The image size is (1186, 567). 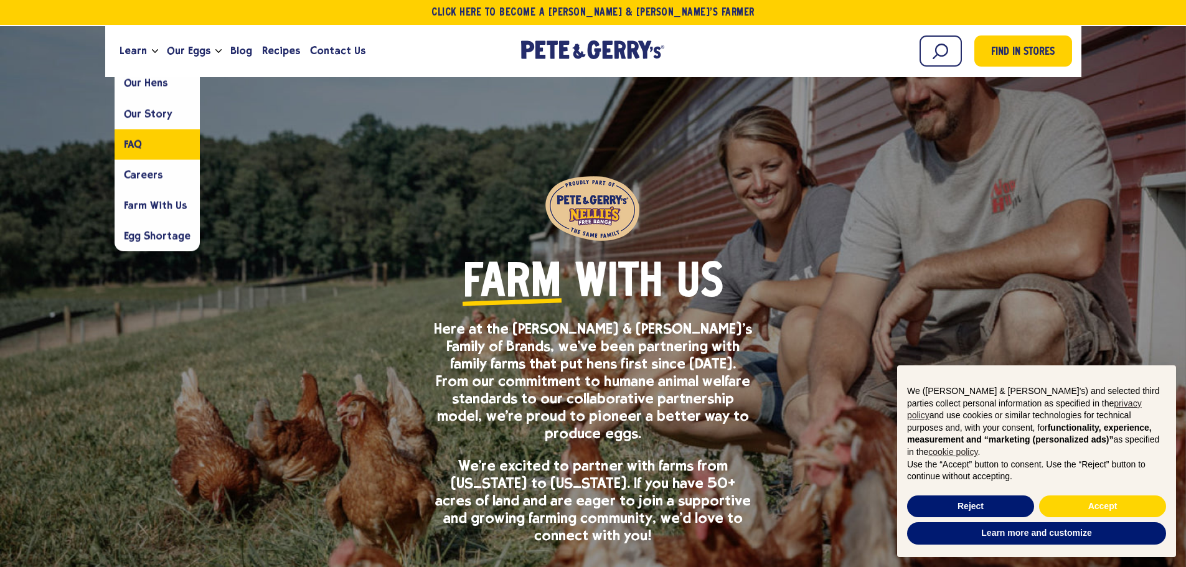 What do you see at coordinates (189, 50) in the screenshot?
I see `span: Our Eggs` at bounding box center [189, 50].